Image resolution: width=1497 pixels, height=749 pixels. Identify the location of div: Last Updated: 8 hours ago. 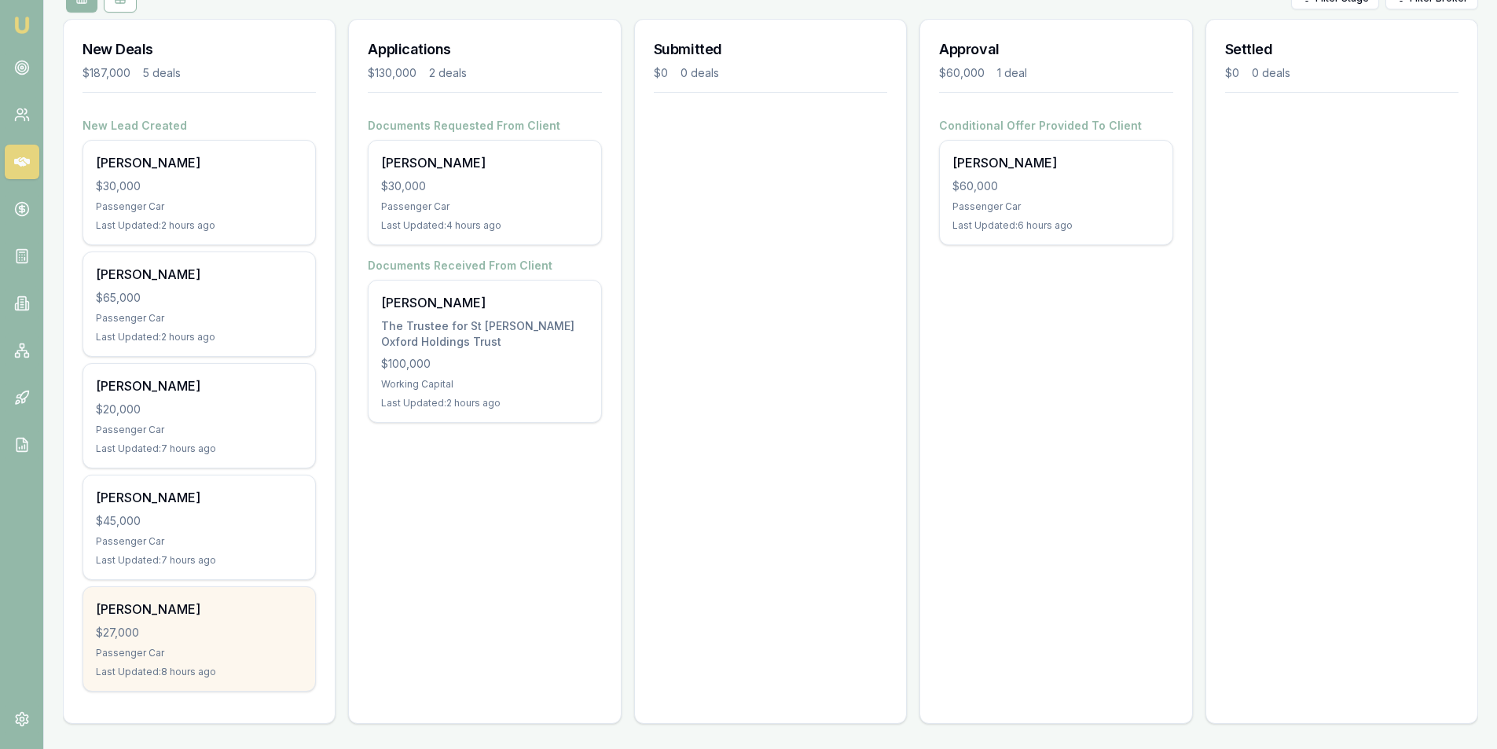
(199, 672).